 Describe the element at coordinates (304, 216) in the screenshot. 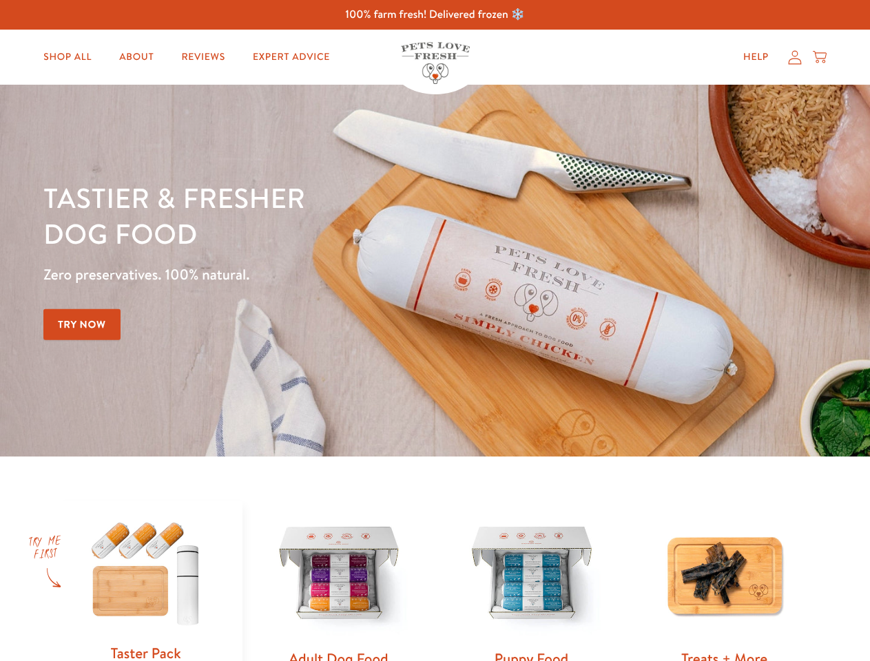

I see `h1: Tastier & fresher dog food` at that location.